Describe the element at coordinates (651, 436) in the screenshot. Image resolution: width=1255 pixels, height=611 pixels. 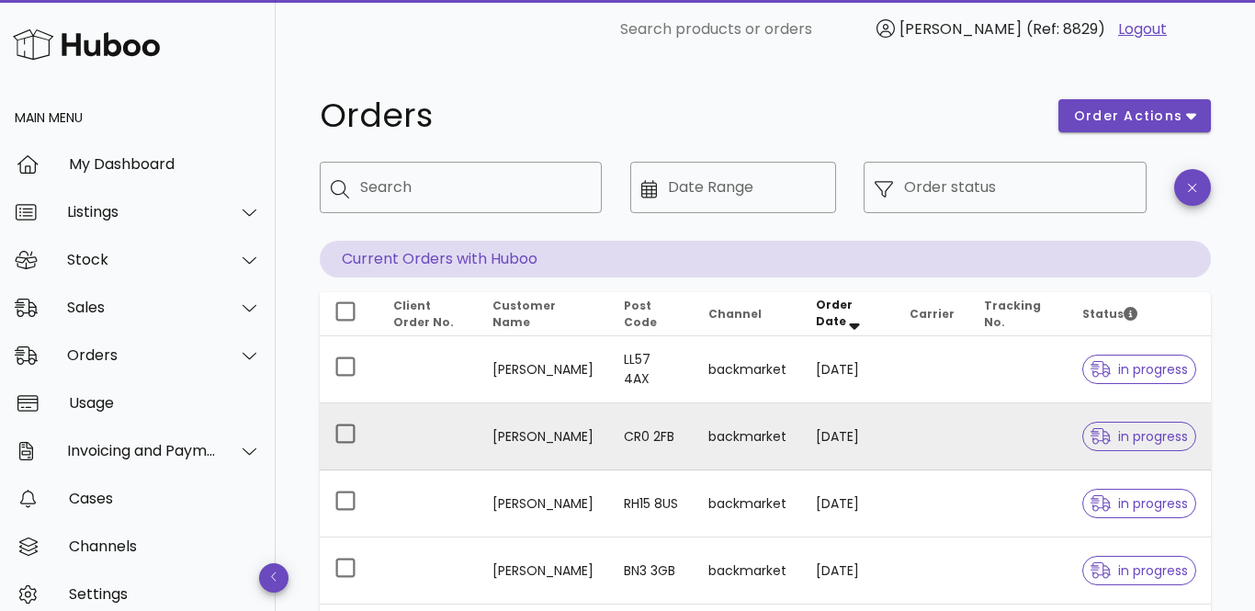
I see `td: CR0 2FB` at that location.